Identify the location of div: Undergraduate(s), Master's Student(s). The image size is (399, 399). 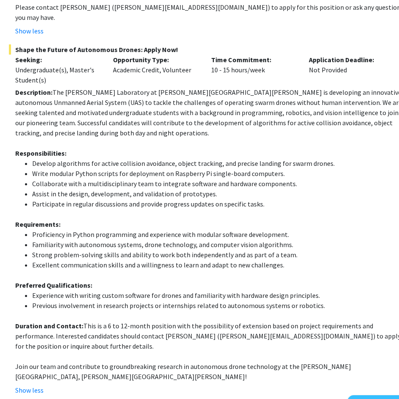
(58, 75).